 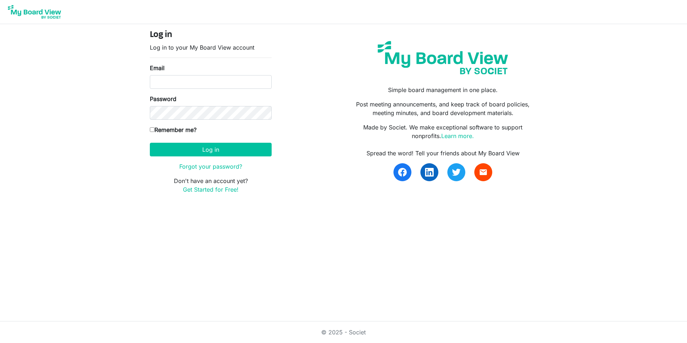 What do you see at coordinates (211, 189) in the screenshot?
I see `a: Get Started for Free!` at bounding box center [211, 189].